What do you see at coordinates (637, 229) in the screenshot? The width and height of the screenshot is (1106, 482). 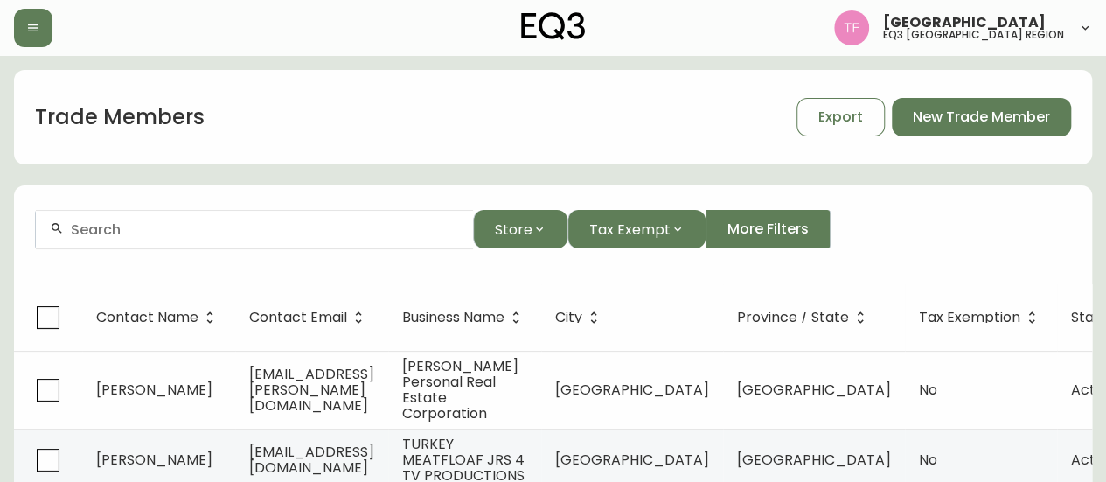 I see `button: Tax Exempt` at bounding box center [637, 229].